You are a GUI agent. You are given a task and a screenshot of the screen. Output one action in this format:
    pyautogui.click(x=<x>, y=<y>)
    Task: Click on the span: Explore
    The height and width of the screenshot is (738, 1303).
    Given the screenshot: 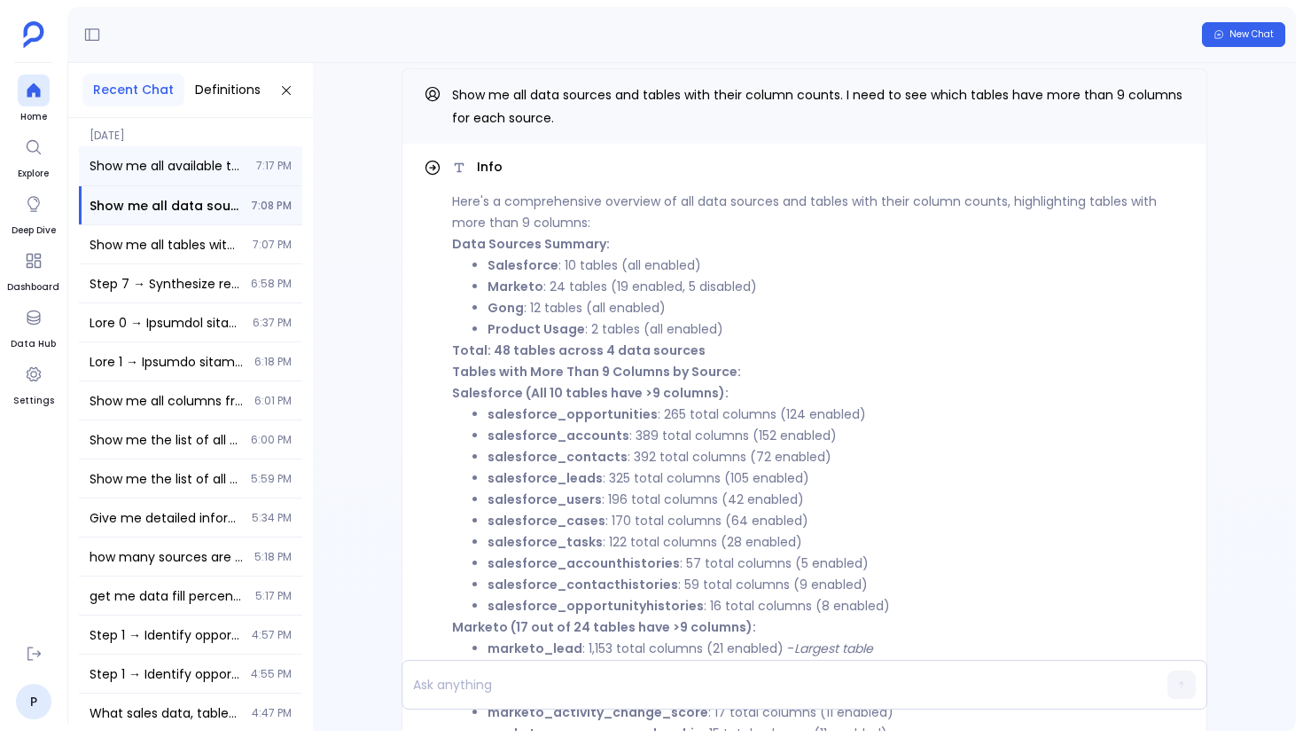 What is the action you would take?
    pyautogui.click(x=34, y=174)
    